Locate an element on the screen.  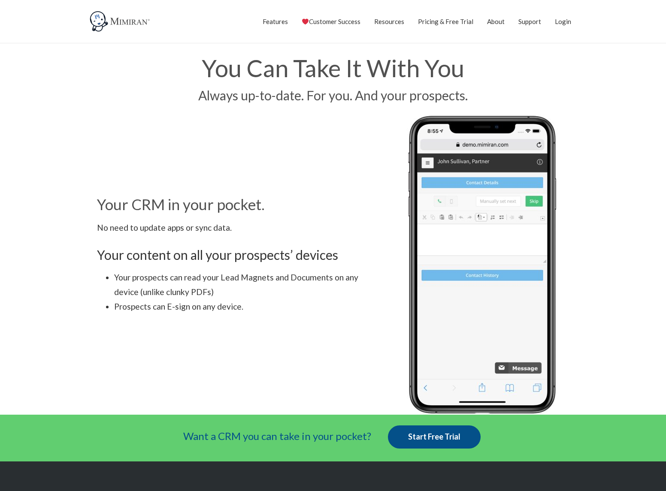
a: Pricing & Free Trial is located at coordinates (445, 21).